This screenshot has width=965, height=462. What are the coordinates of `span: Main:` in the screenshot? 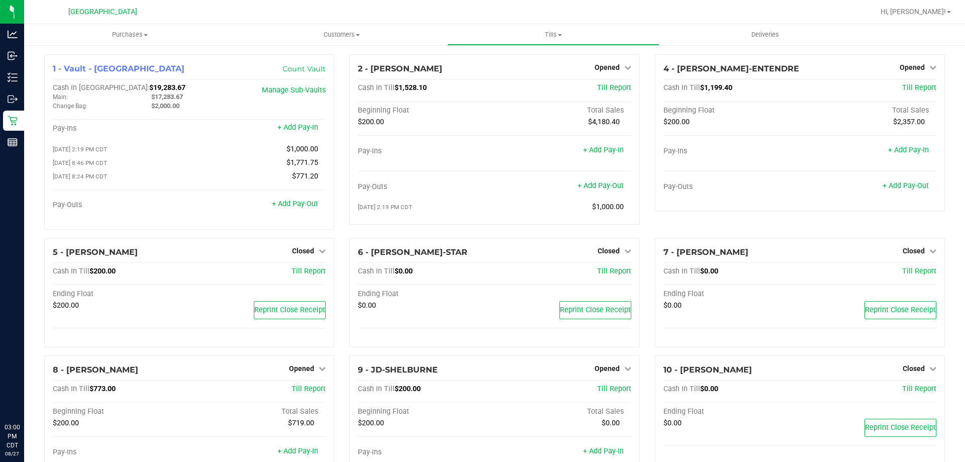 It's located at (60, 97).